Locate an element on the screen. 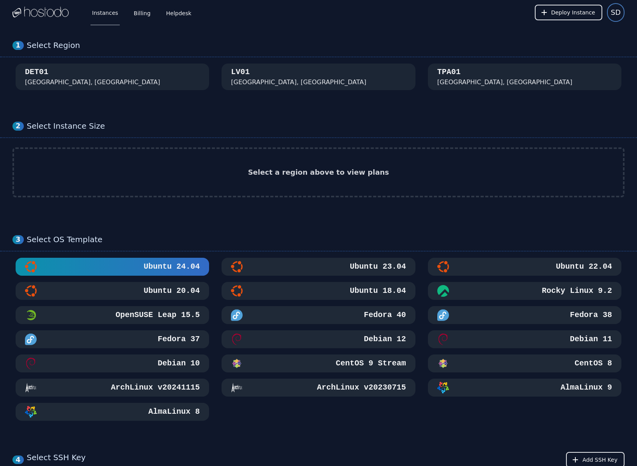 This screenshot has height=466, width=637. img: Ubuntu 22.04 is located at coordinates (443, 267).